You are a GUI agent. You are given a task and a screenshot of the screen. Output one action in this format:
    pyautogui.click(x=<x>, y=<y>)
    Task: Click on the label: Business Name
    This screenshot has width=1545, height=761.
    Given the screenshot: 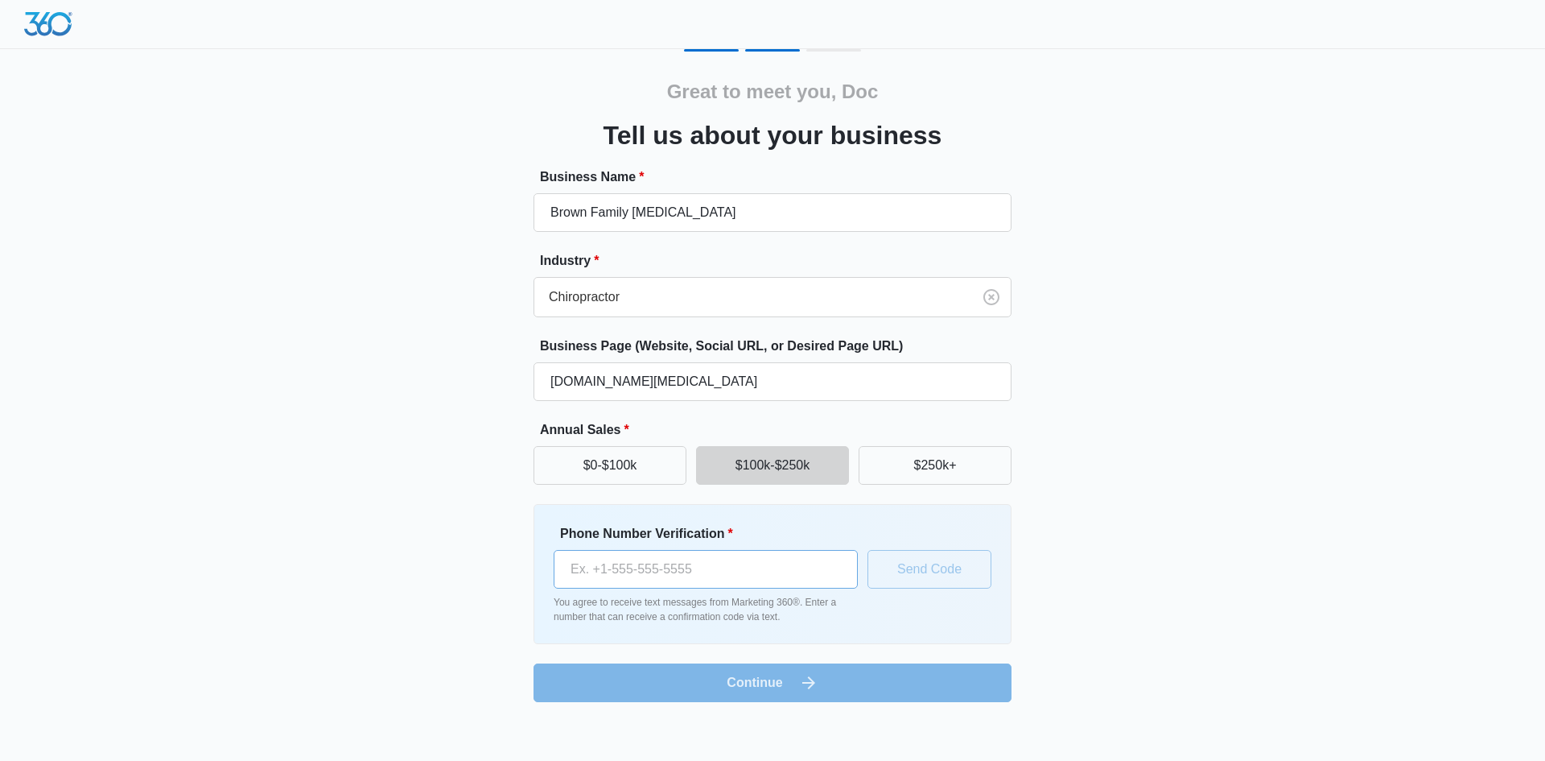 What is the action you would take?
    pyautogui.click(x=779, y=177)
    